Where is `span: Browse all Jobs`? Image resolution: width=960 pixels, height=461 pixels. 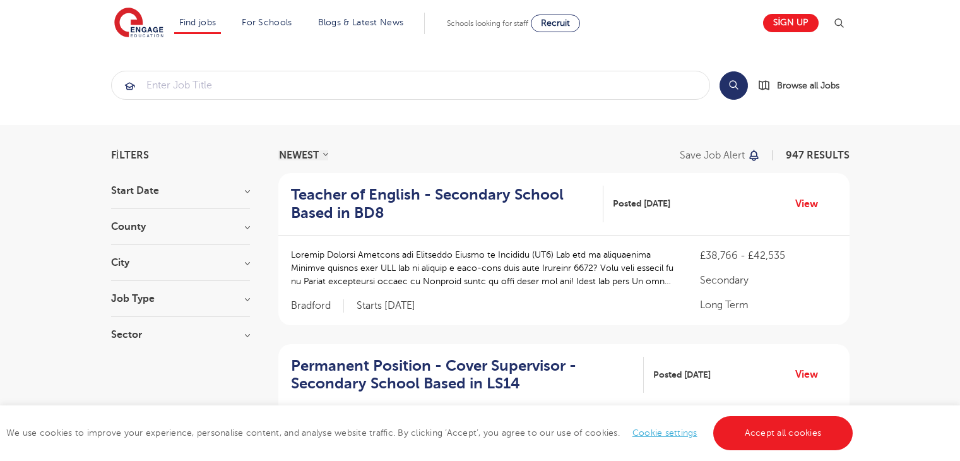
span: Browse all Jobs is located at coordinates (808, 85).